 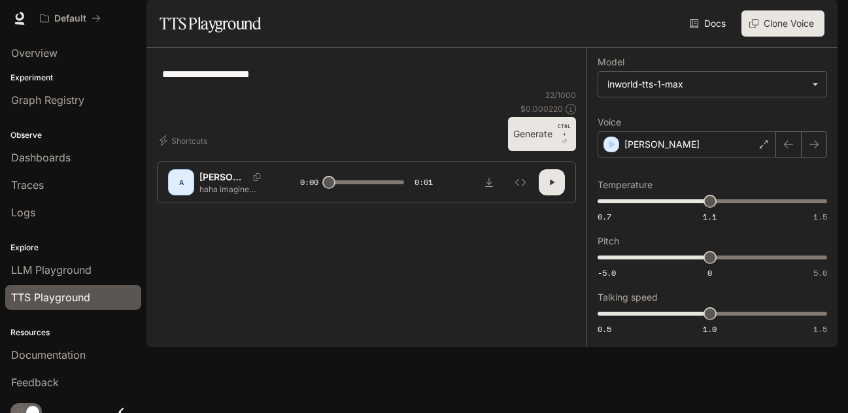 What do you see at coordinates (309, 182) in the screenshot?
I see `span: 0:00` at bounding box center [309, 182].